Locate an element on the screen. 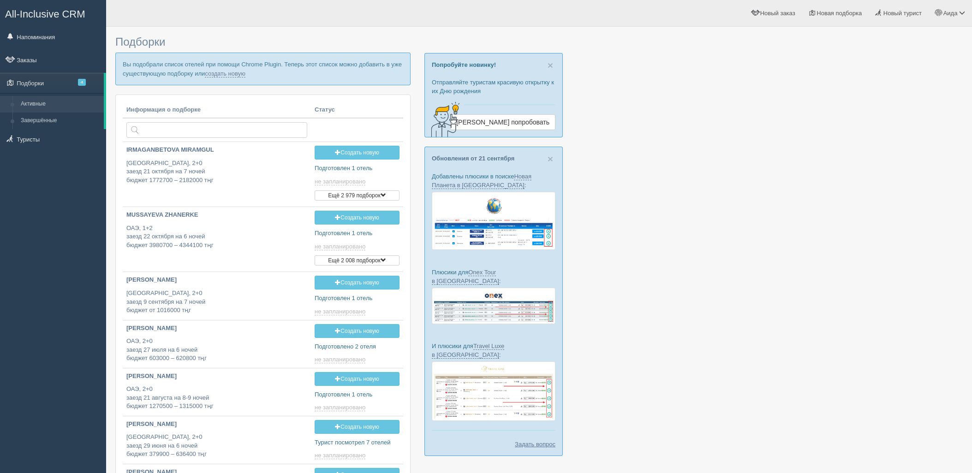  a: Активные is located at coordinates (60, 104).